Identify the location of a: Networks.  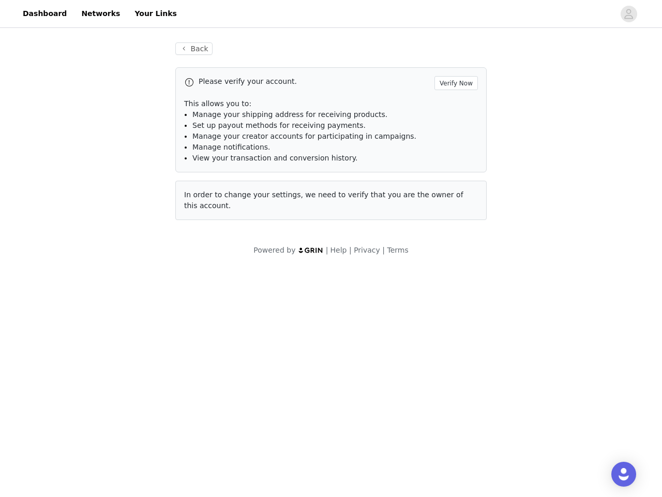
(100, 13).